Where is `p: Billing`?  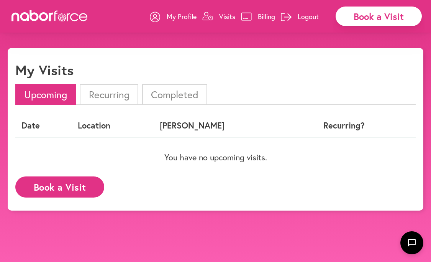 p: Billing is located at coordinates (266, 16).